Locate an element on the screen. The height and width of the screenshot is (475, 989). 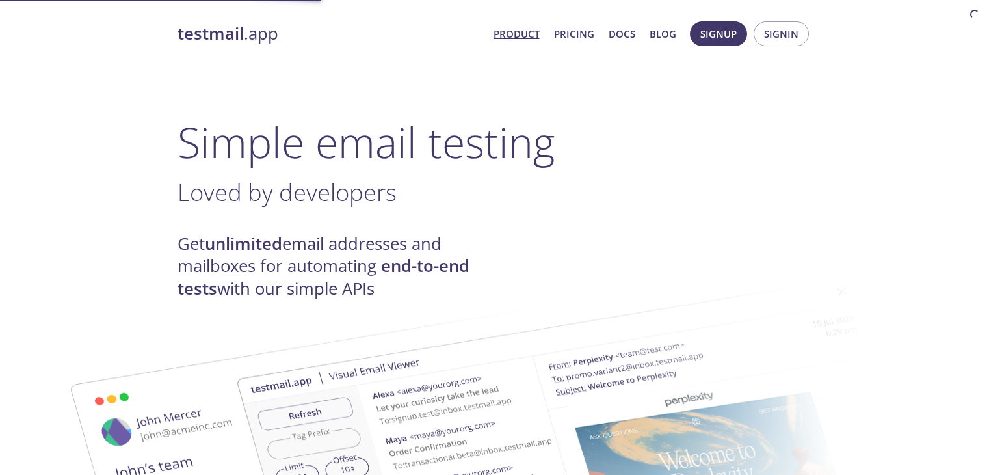
a: Docs is located at coordinates (622, 34).